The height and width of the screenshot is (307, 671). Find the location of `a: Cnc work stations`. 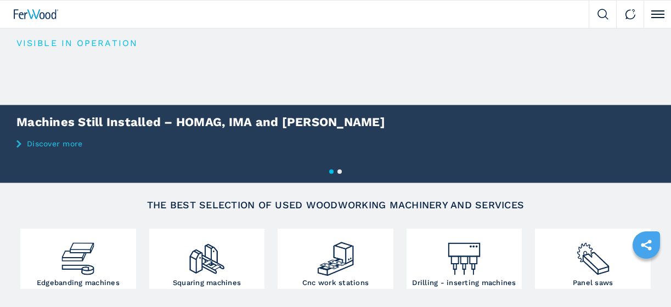

a: Cnc work stations is located at coordinates (335, 259).